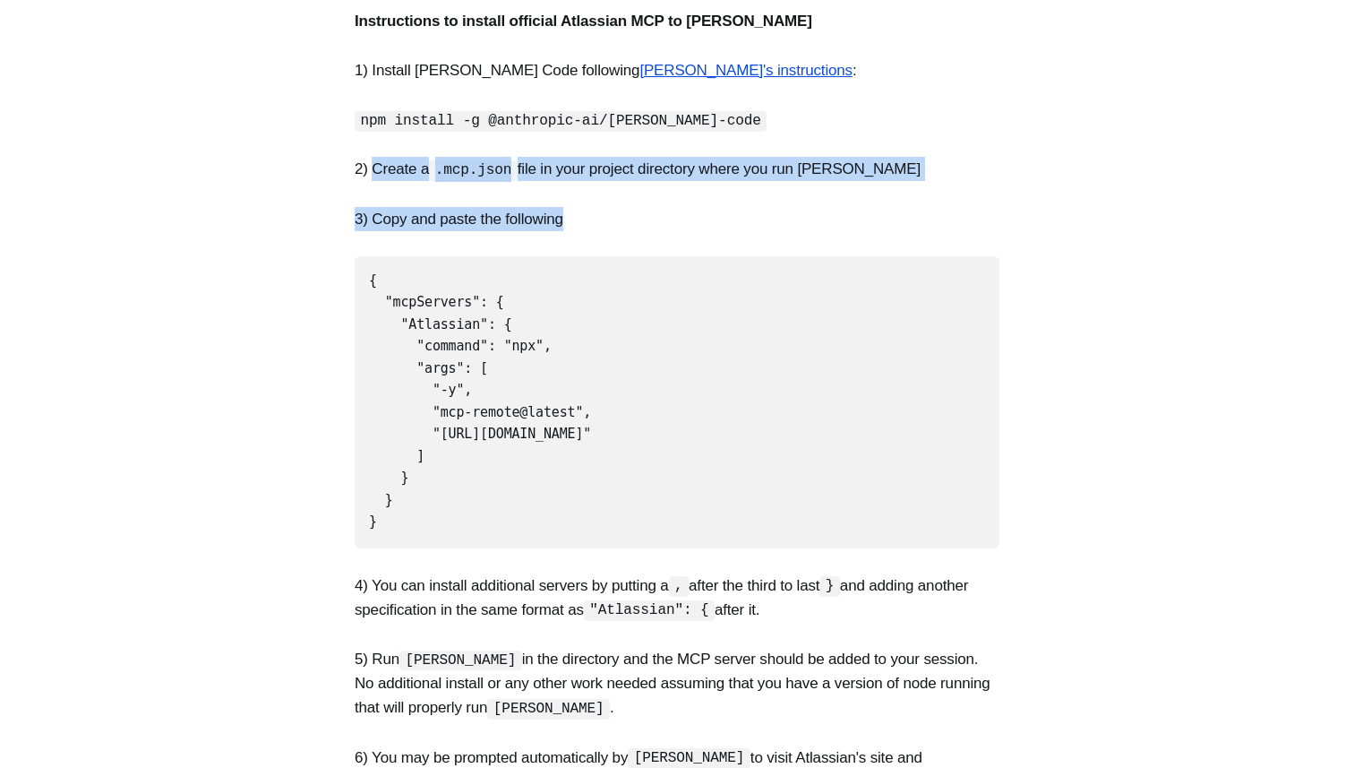  I want to click on button: Sign in, so click(390, 239).